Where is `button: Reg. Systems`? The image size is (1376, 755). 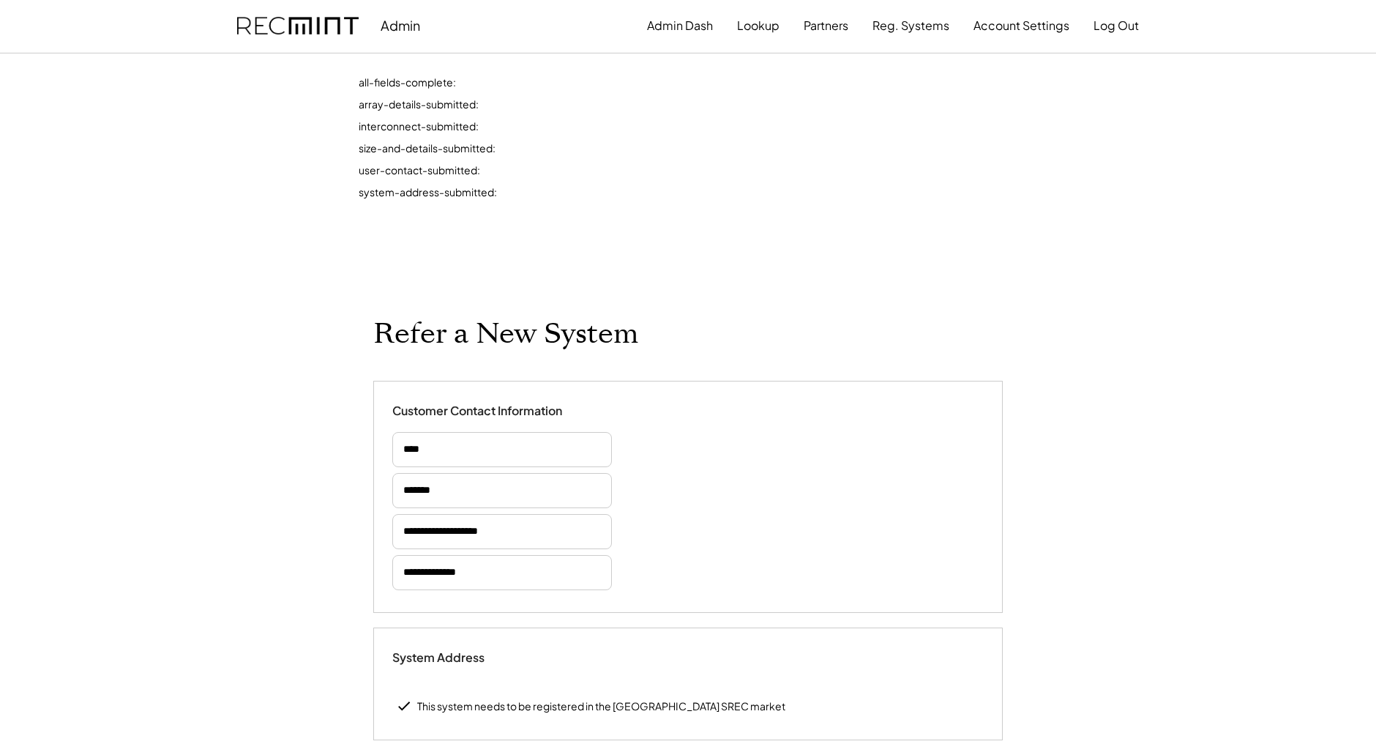 button: Reg. Systems is located at coordinates (910, 26).